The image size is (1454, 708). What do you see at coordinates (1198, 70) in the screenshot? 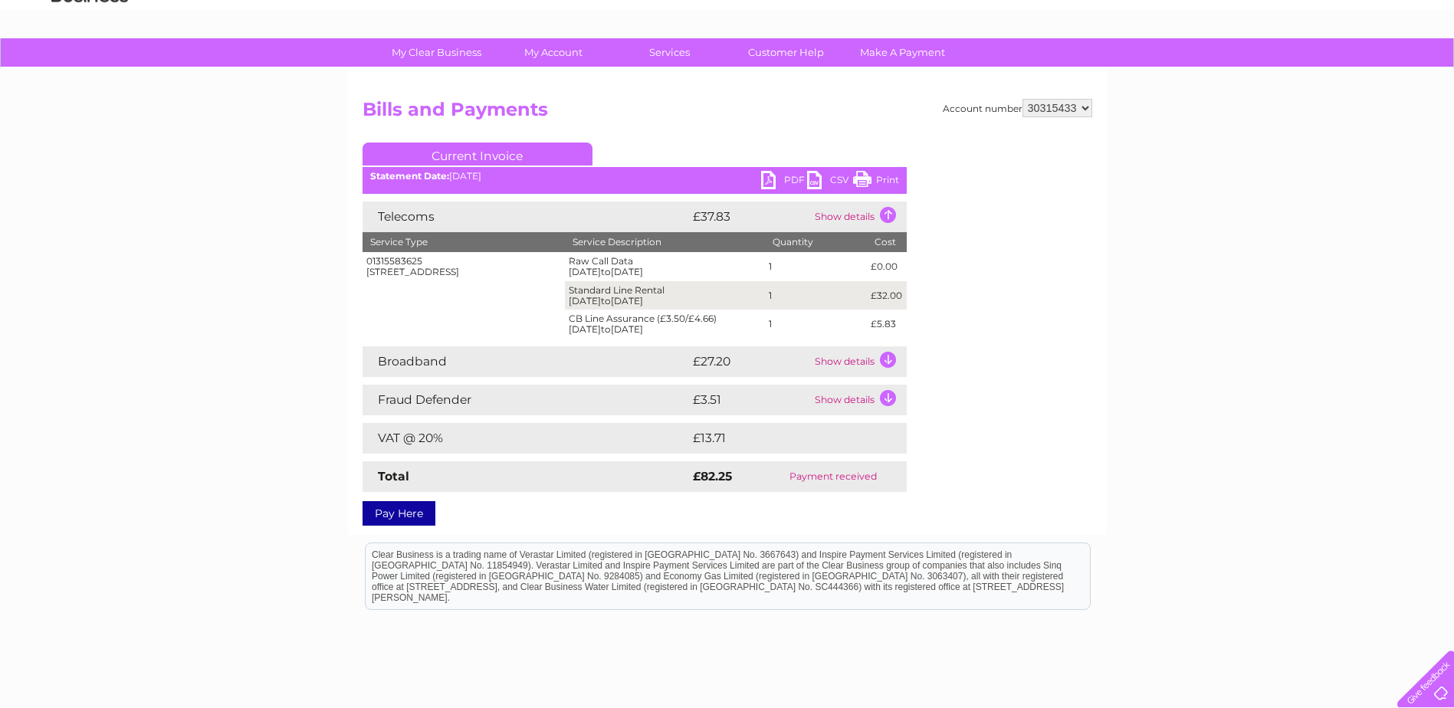
I see `a: Water` at bounding box center [1198, 70].